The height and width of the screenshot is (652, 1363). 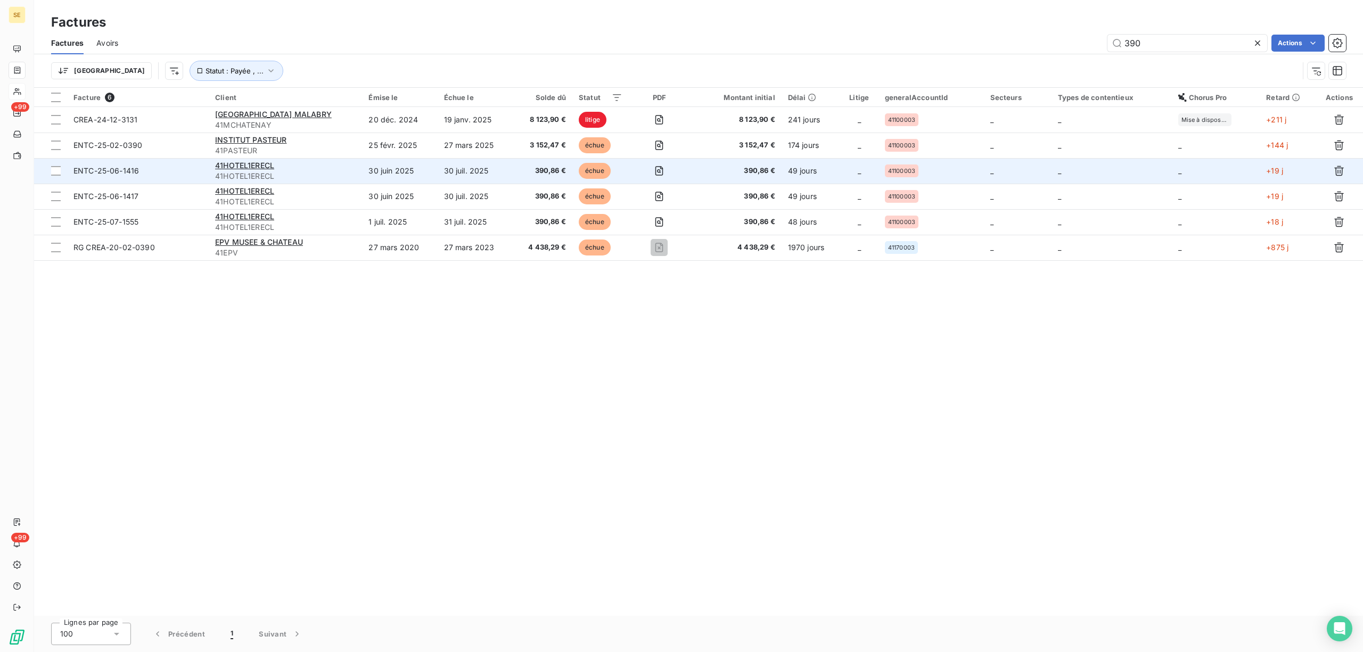 What do you see at coordinates (475, 145) in the screenshot?
I see `td: 27 mars 2025` at bounding box center [475, 145].